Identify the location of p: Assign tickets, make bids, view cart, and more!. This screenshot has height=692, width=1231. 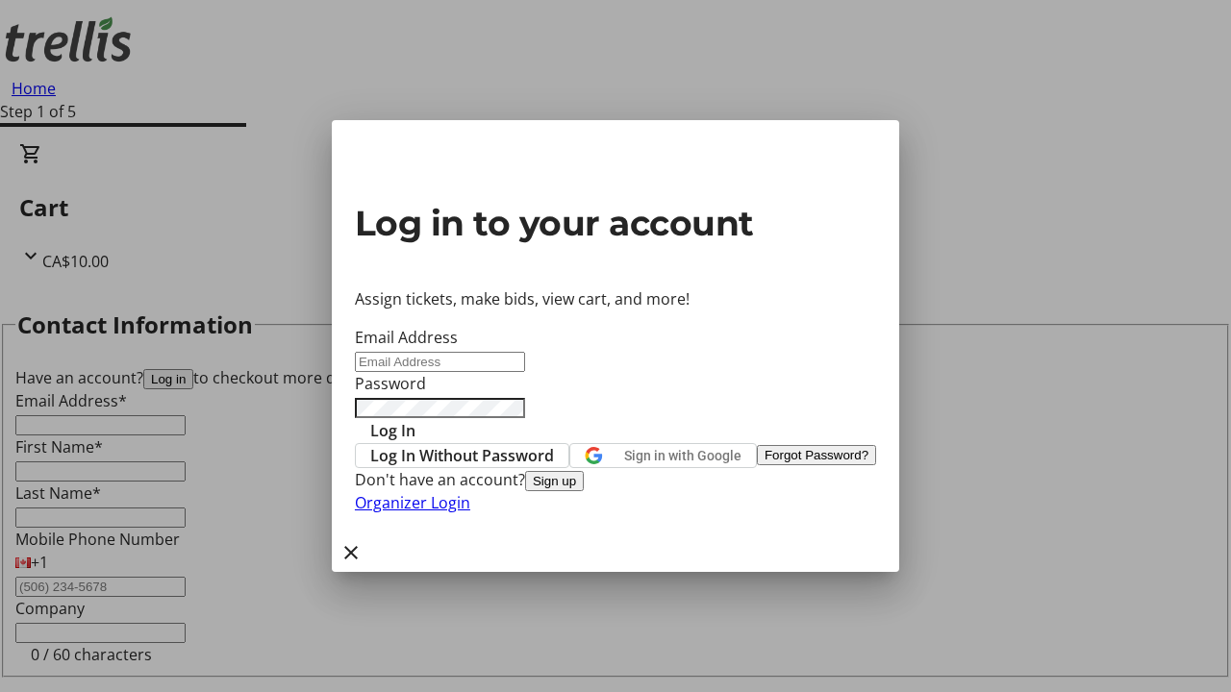
(616, 299).